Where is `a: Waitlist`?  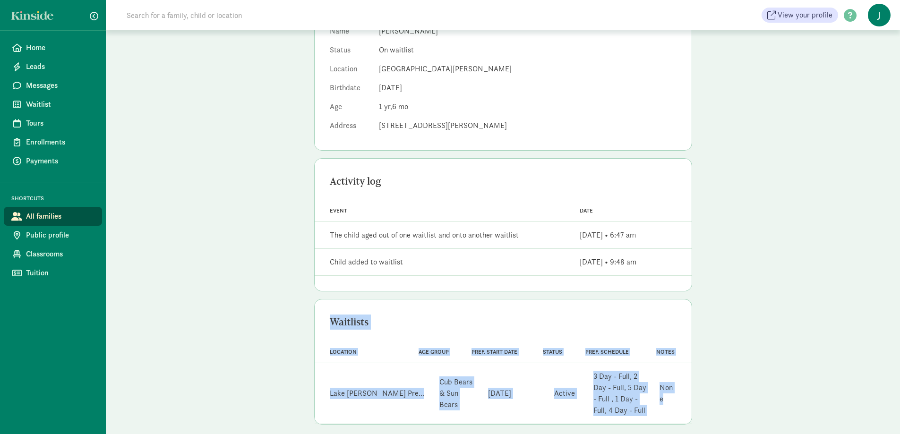 a: Waitlist is located at coordinates (53, 104).